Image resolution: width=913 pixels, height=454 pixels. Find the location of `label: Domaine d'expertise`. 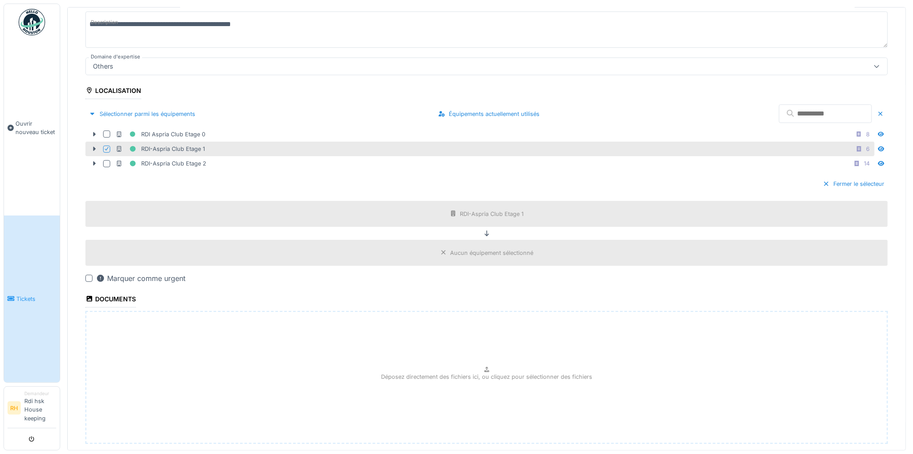

label: Domaine d'expertise is located at coordinates (115, 57).